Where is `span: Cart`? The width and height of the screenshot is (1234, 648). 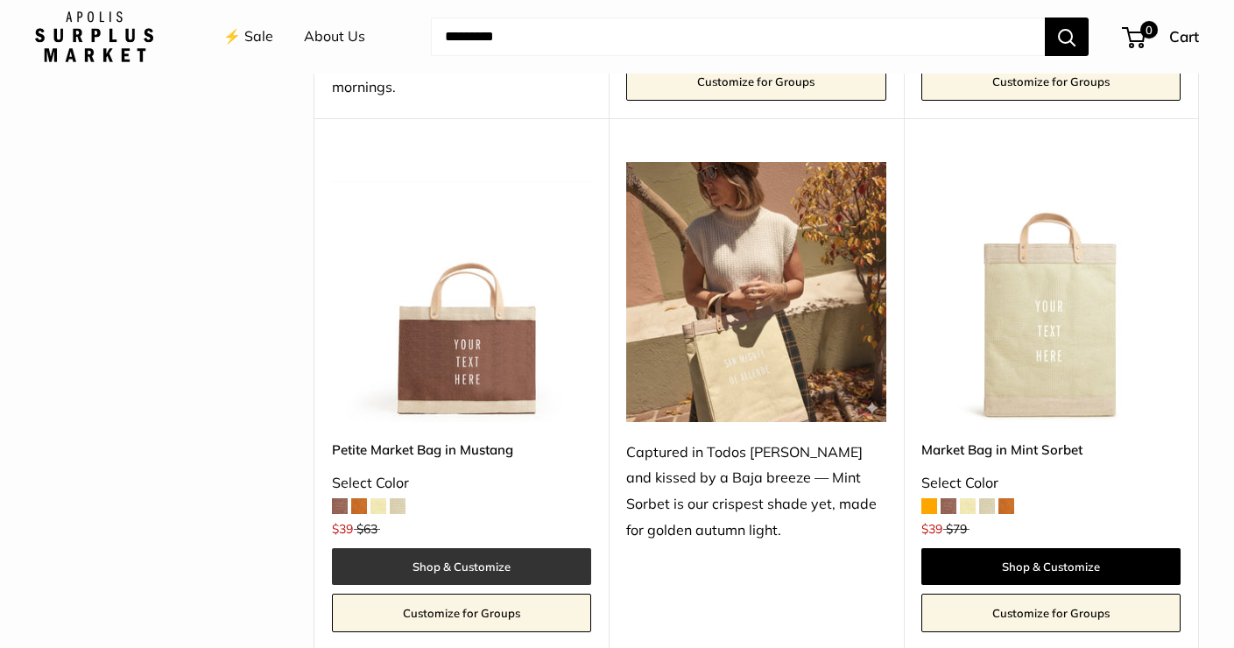
span: Cart is located at coordinates (1184, 36).